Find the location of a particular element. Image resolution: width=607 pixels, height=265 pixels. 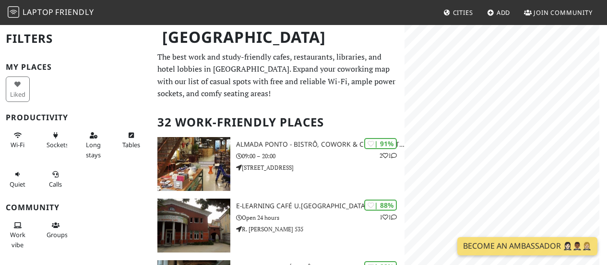

button: Calls is located at coordinates (56, 179).